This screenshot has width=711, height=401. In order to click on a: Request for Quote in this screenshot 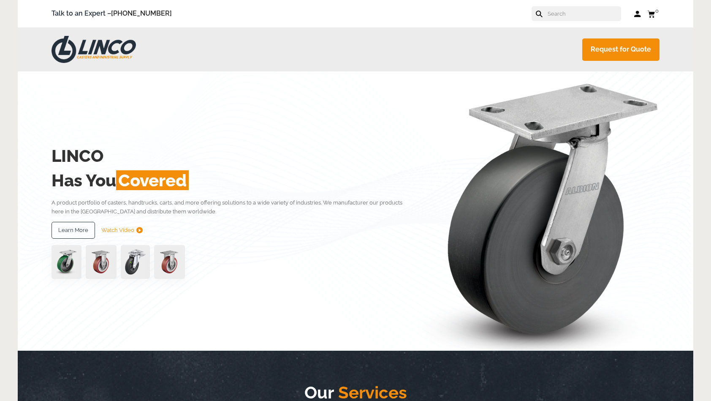, I will do `click(621, 49)`.